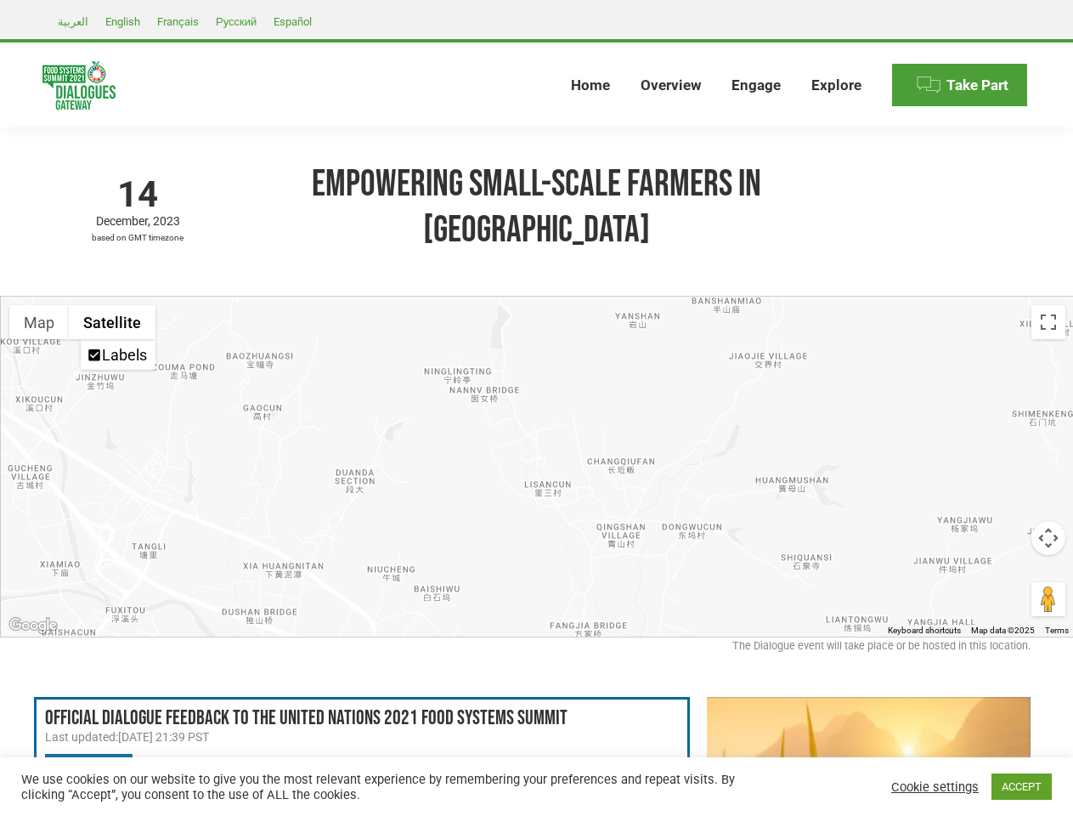 This screenshot has height=816, width=1073. I want to click on span: العربية, so click(73, 21).